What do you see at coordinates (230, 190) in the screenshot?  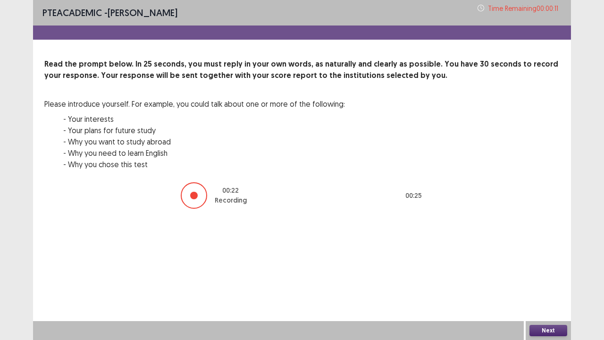 I see `p: 00 : 22` at bounding box center [230, 190].